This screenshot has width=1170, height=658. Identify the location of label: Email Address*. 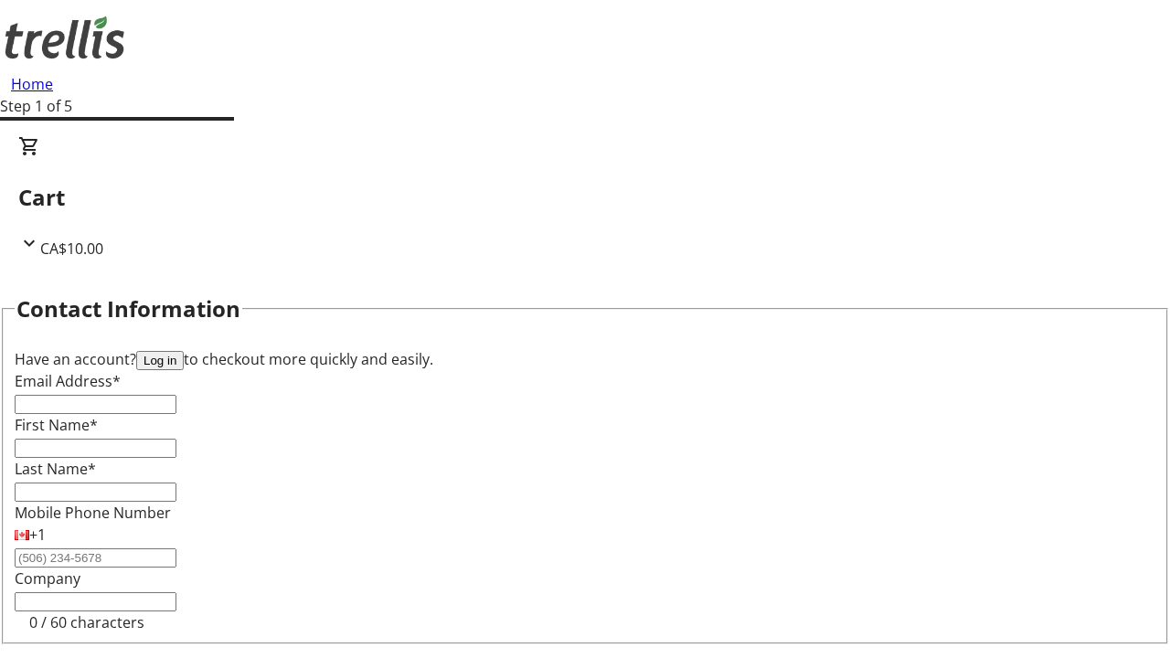
(68, 381).